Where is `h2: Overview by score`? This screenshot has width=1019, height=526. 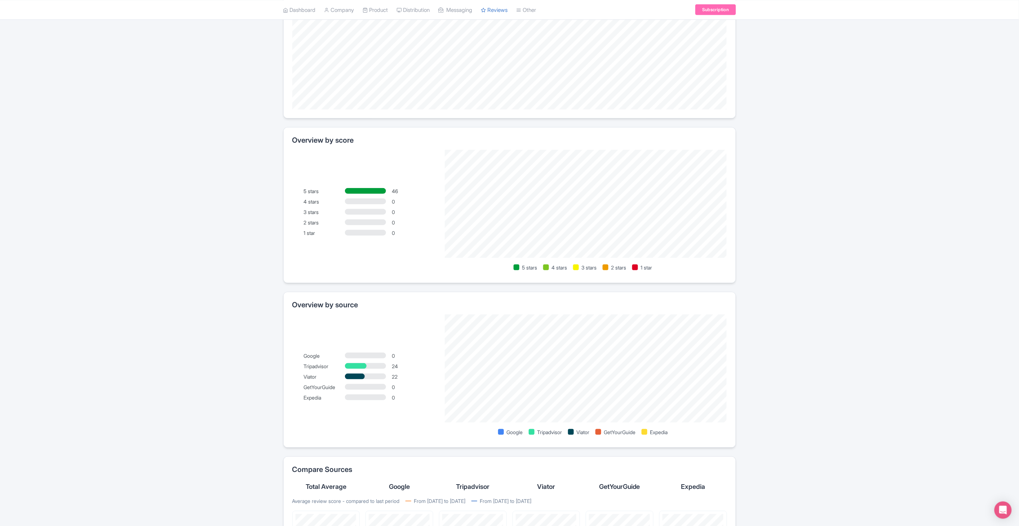
h2: Overview by score is located at coordinates (510, 140).